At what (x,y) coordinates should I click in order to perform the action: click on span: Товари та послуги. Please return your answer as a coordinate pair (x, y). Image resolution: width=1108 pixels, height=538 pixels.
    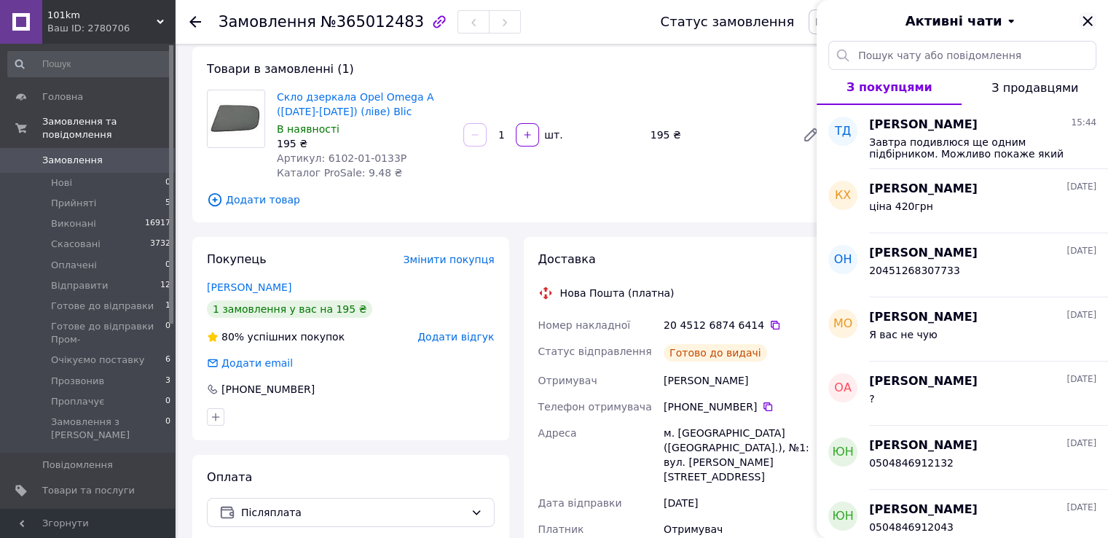
    Looking at the image, I should click on (88, 490).